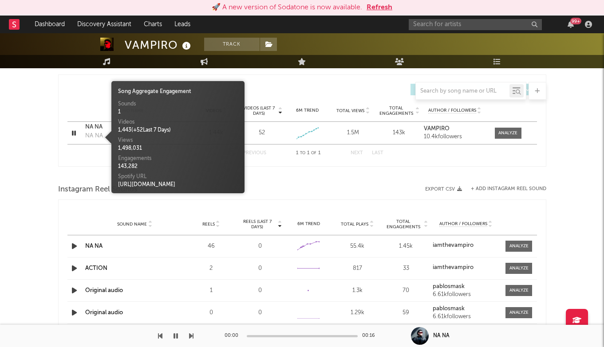  I want to click on span: Videos (last 7 days), so click(259, 111).